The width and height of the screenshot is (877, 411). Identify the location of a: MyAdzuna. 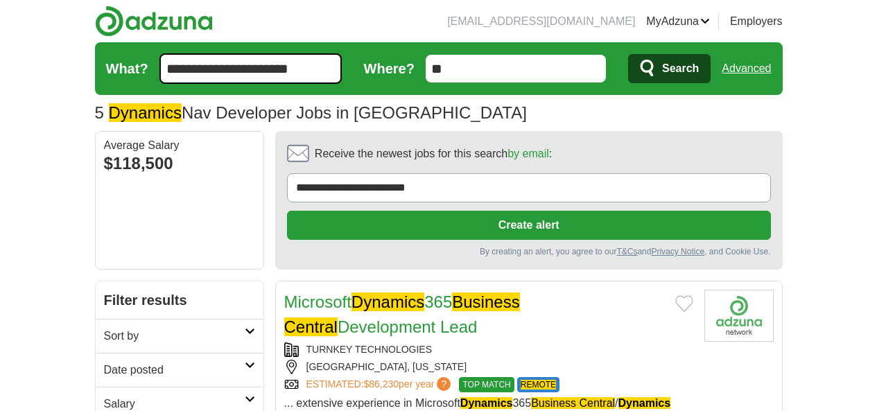
(678, 21).